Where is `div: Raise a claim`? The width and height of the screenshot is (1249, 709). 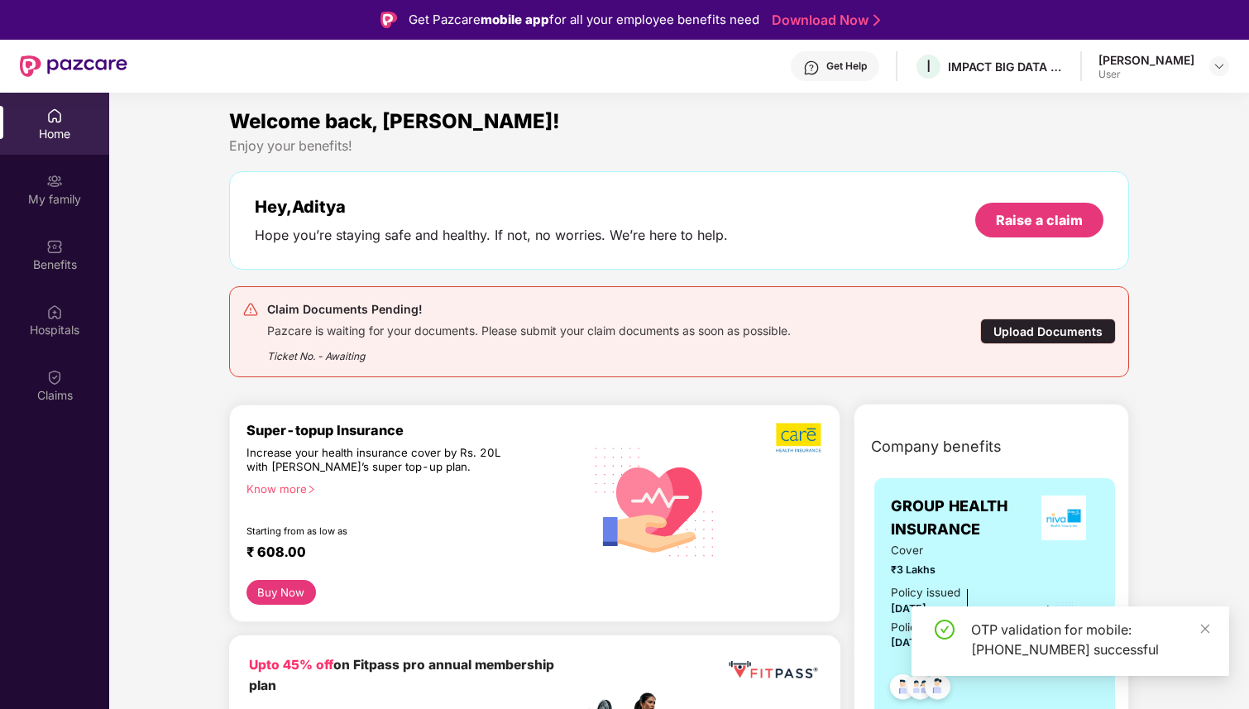 div: Raise a claim is located at coordinates (1039, 220).